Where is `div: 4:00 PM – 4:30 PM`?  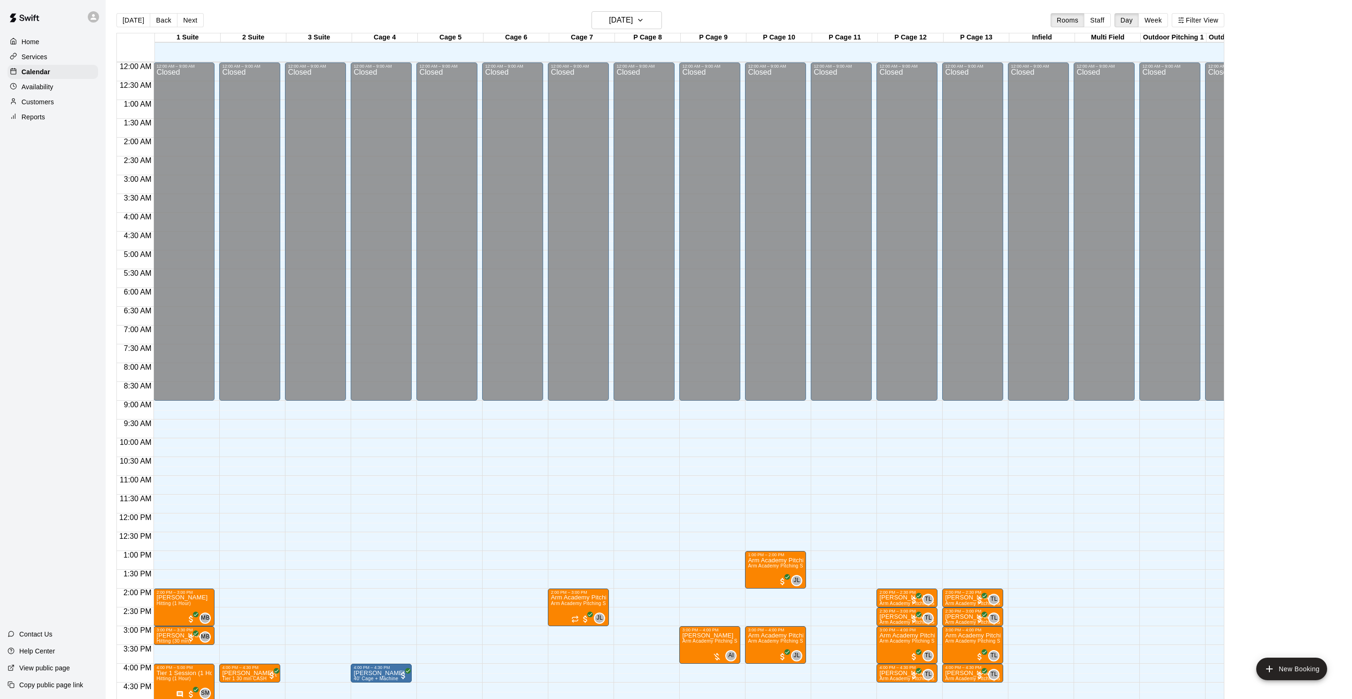 div: 4:00 PM – 4:30 PM is located at coordinates (907, 667).